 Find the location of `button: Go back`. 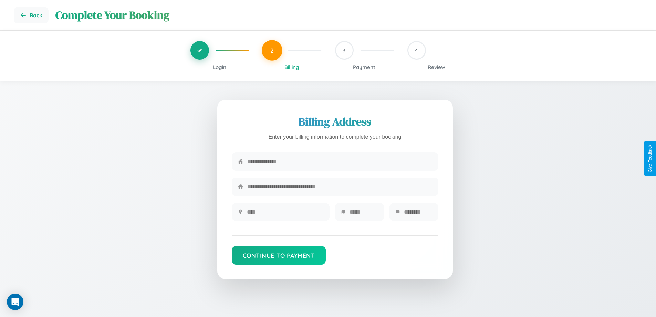

button: Go back is located at coordinates (31, 15).